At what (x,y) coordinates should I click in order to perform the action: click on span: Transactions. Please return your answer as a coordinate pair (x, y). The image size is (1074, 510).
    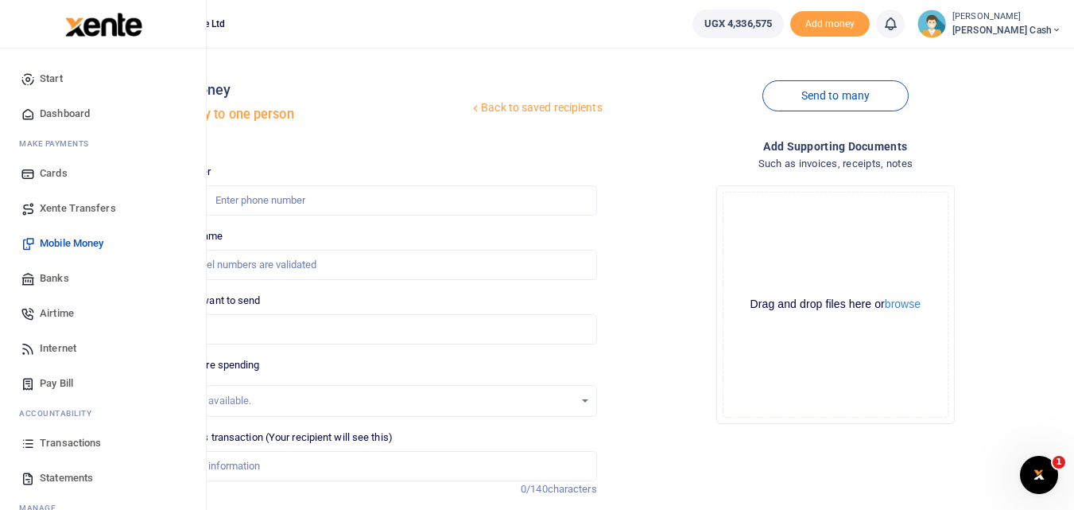
    Looking at the image, I should click on (70, 443).